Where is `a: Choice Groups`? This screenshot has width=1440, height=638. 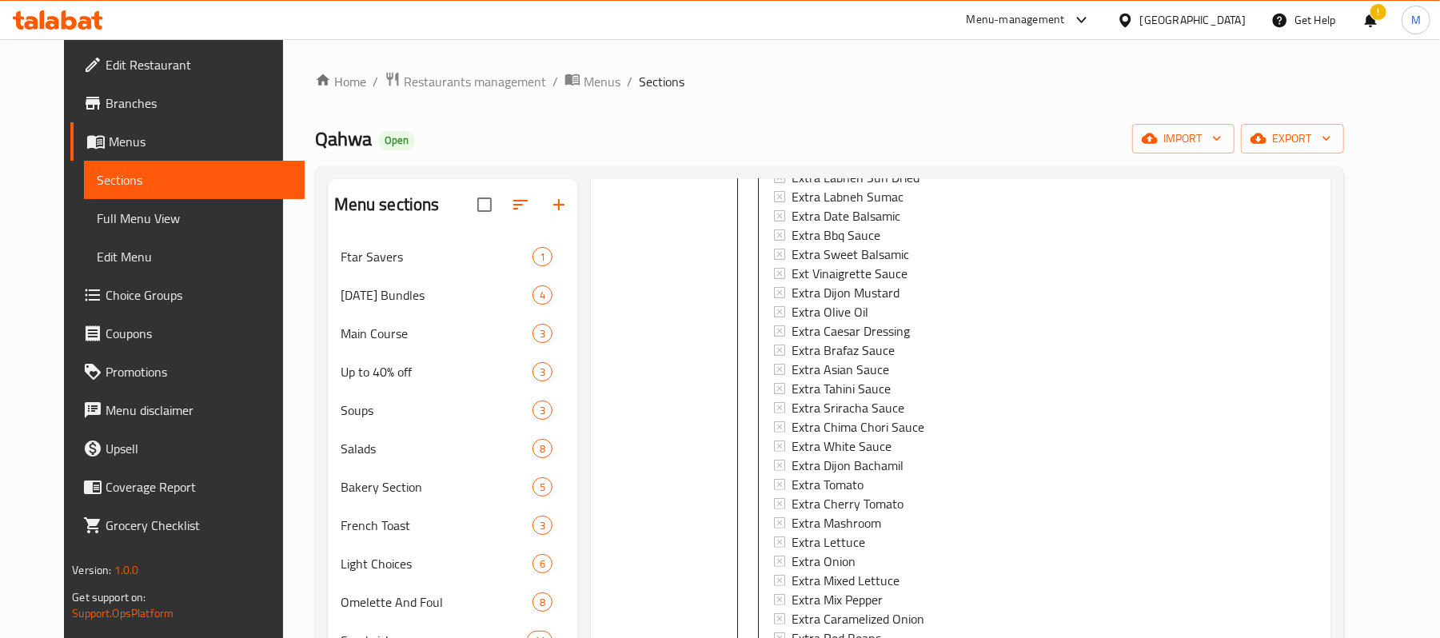 a: Choice Groups is located at coordinates (187, 295).